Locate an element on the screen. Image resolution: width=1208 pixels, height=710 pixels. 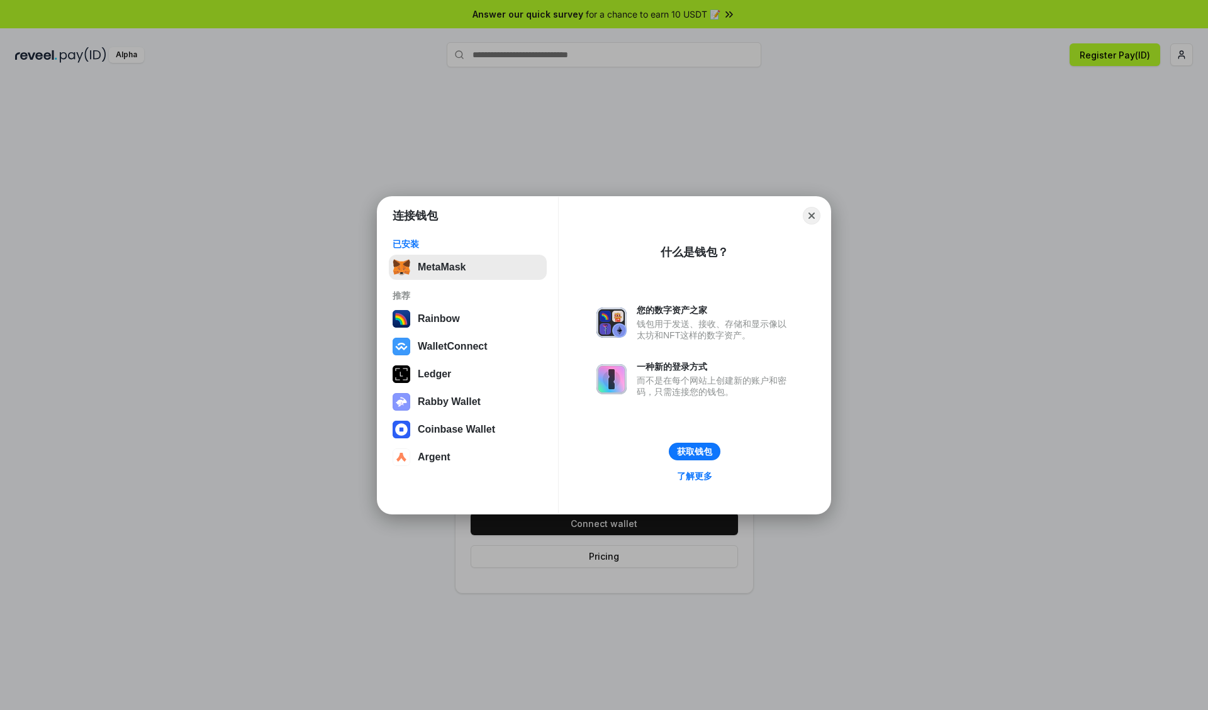
button: WalletConnect is located at coordinates (468, 347).